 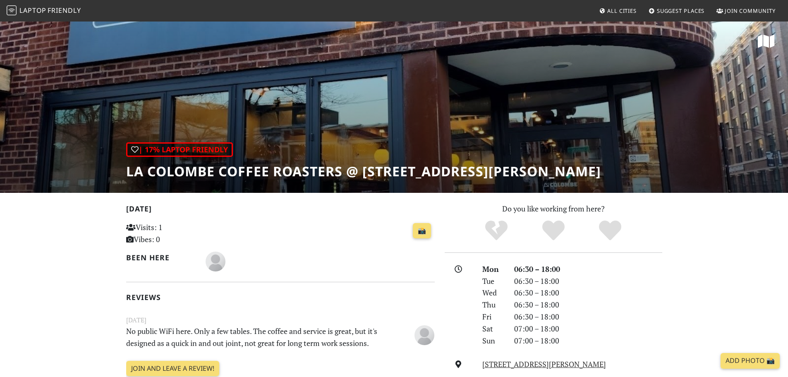 I want to click on p: Visits: 1 Vibes: 0, so click(x=174, y=233).